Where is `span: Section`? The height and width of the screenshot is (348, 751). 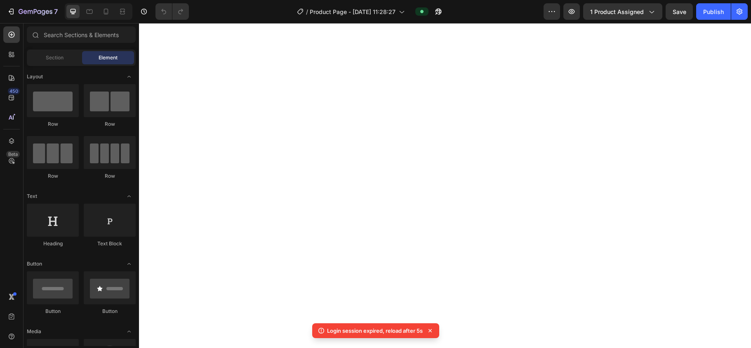
span: Section is located at coordinates (54, 58).